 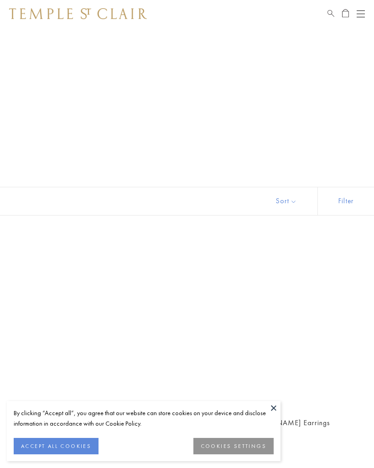 What do you see at coordinates (286, 201) in the screenshot?
I see `button: Show sort by` at bounding box center [286, 201].